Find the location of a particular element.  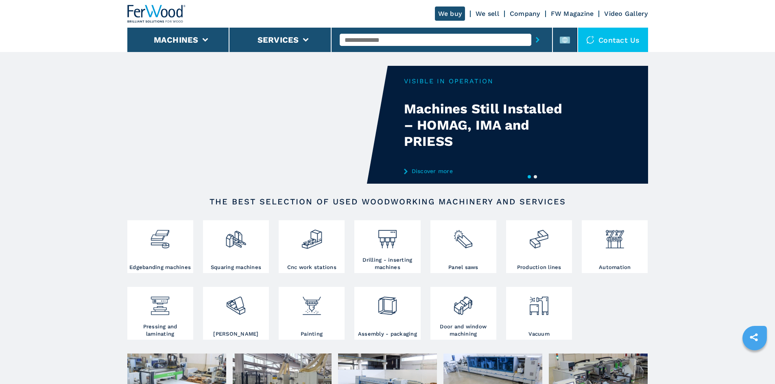

a: sharethis is located at coordinates (754, 338).